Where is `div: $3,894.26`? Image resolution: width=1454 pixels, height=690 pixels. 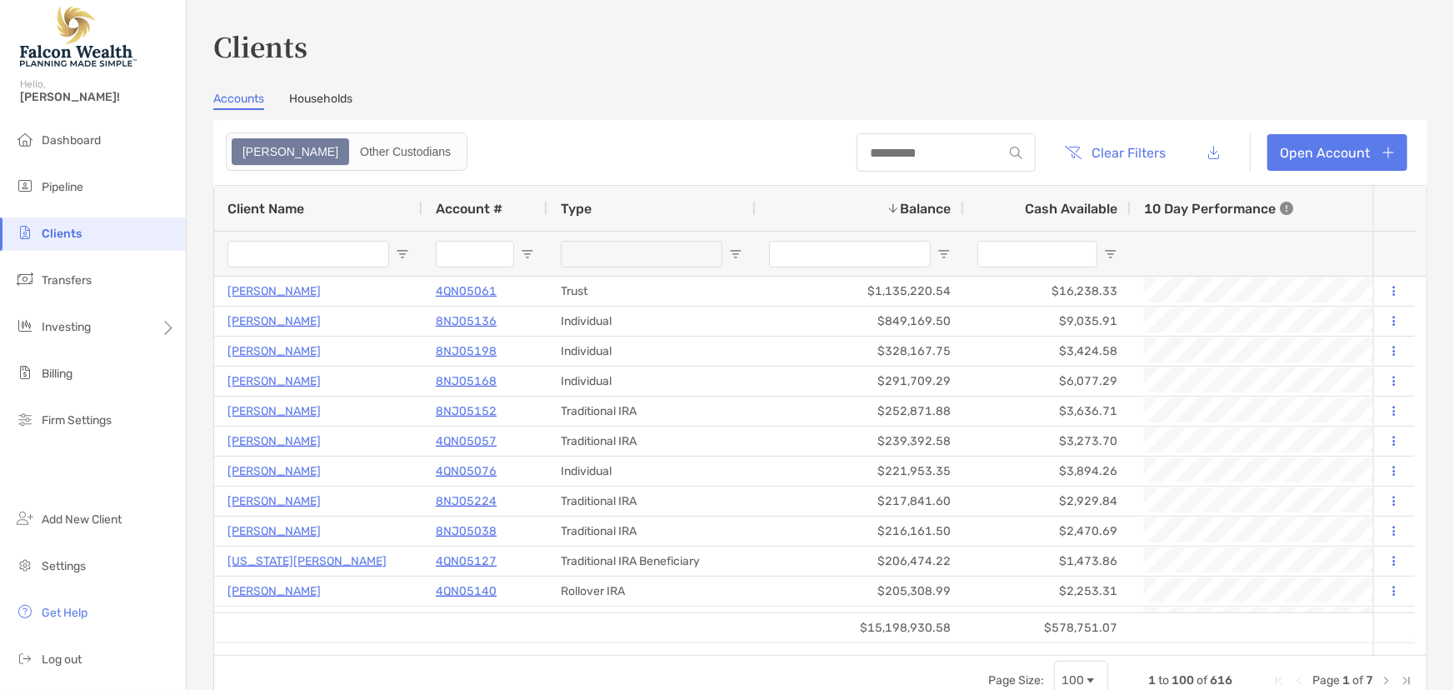
div: $3,894.26 is located at coordinates (1048, 471).